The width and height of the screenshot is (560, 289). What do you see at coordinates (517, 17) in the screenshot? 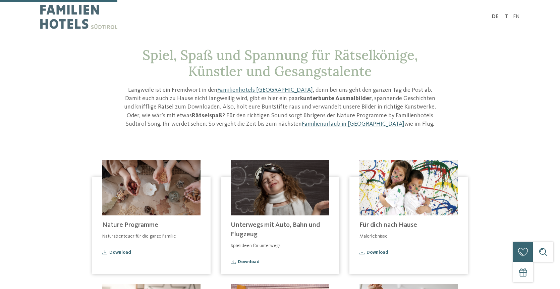
I see `a: EN` at bounding box center [517, 17].